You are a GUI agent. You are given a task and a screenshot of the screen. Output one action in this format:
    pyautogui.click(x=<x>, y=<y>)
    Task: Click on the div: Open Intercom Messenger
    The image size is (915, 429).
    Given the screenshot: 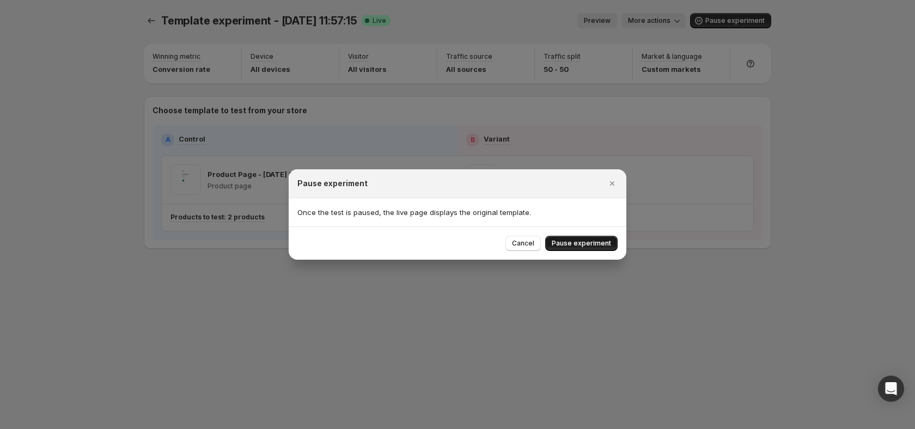 What is the action you would take?
    pyautogui.click(x=891, y=389)
    